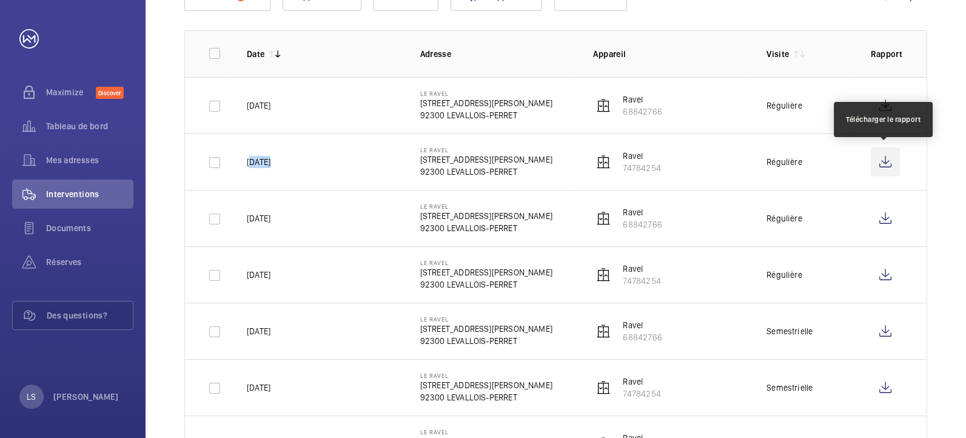 This screenshot has width=966, height=438. What do you see at coordinates (90, 160) in the screenshot?
I see `span: Mes adresses` at bounding box center [90, 160].